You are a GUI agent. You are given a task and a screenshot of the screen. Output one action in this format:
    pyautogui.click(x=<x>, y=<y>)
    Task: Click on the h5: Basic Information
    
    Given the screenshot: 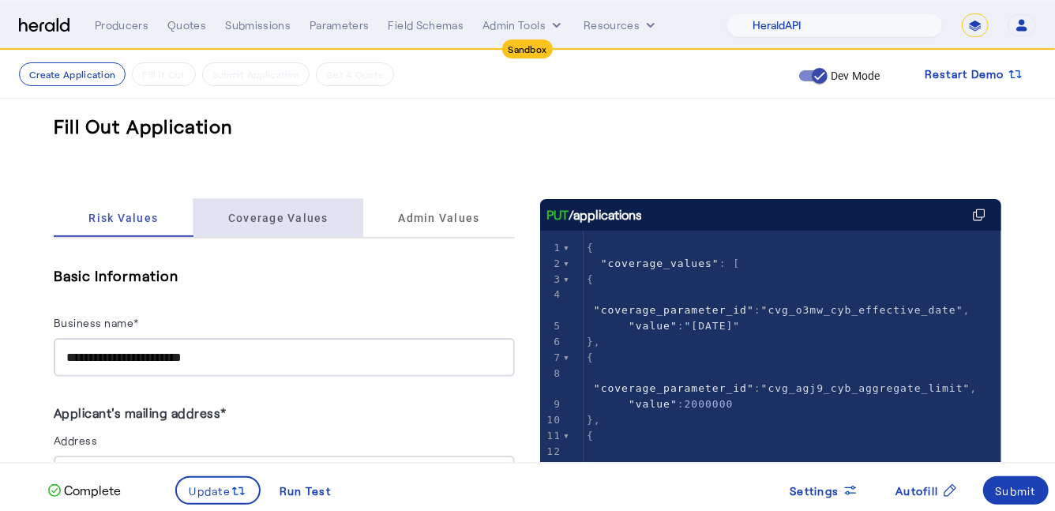 What is the action you would take?
    pyautogui.click(x=284, y=276)
    